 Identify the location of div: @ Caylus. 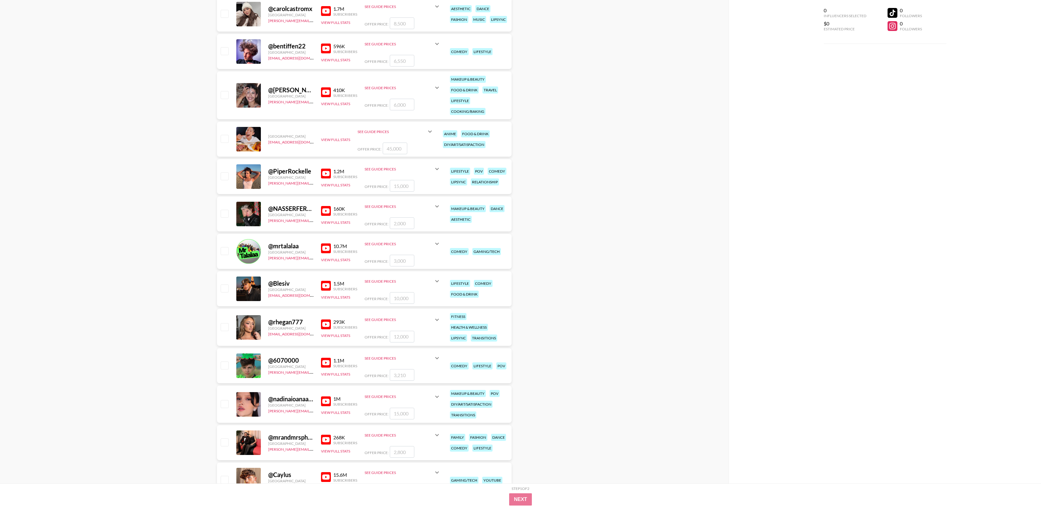
(291, 475).